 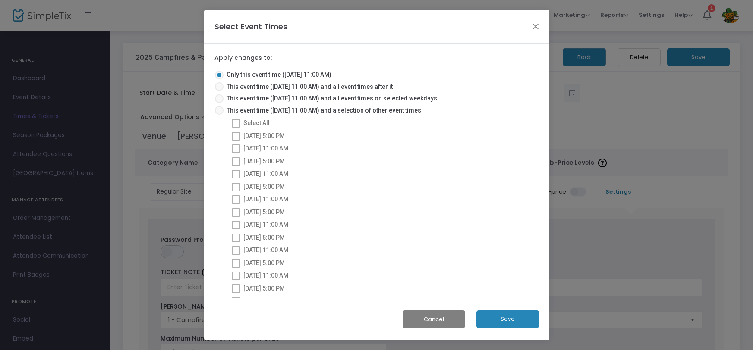 What do you see at coordinates (433, 319) in the screenshot?
I see `button: Cancel` at bounding box center [433, 319].